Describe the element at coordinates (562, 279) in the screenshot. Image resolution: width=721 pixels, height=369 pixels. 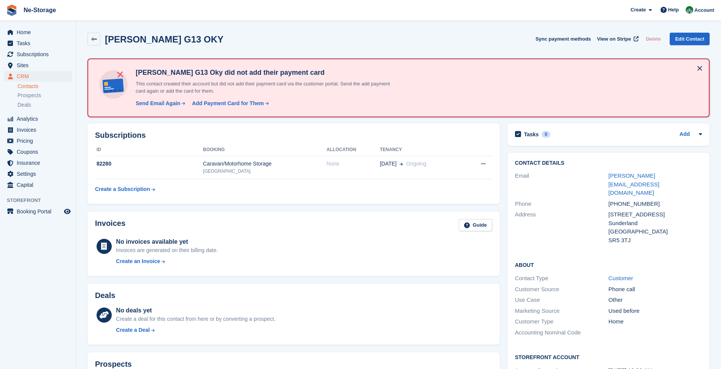
I see `div: Contact Type` at that location.